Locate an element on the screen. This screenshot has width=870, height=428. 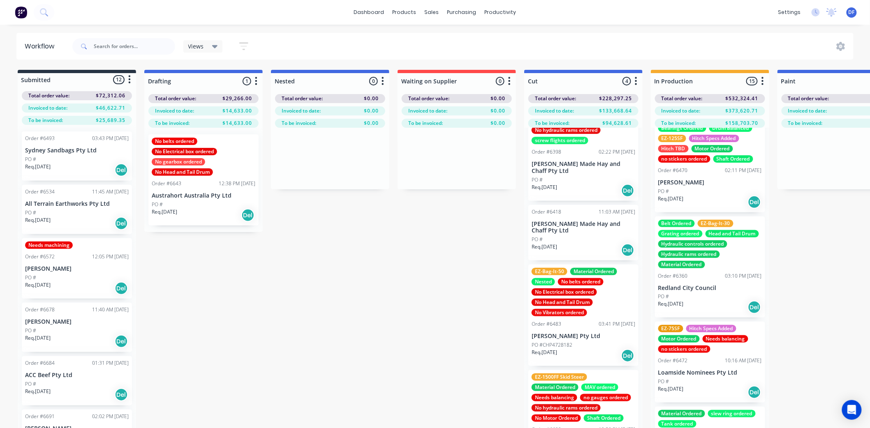
div: No Electrical box ordered is located at coordinates (184, 152).